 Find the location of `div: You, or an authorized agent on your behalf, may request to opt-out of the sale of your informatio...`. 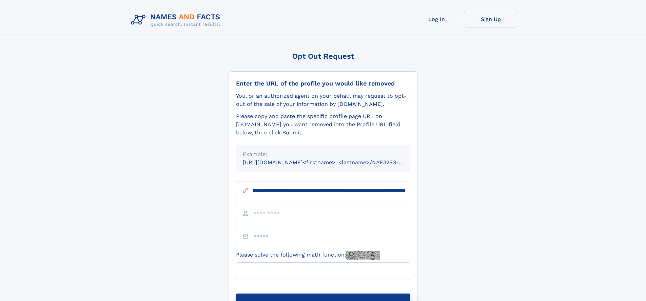

div: You, or an authorized agent on your behalf, may request to opt-out of the sale of your informatio... is located at coordinates (323, 100).